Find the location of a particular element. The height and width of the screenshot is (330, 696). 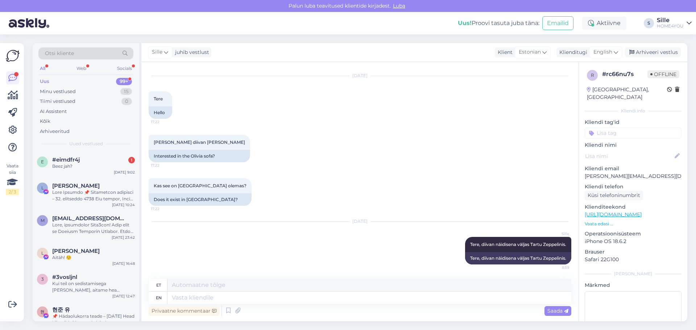

div: en is located at coordinates (159, 298).